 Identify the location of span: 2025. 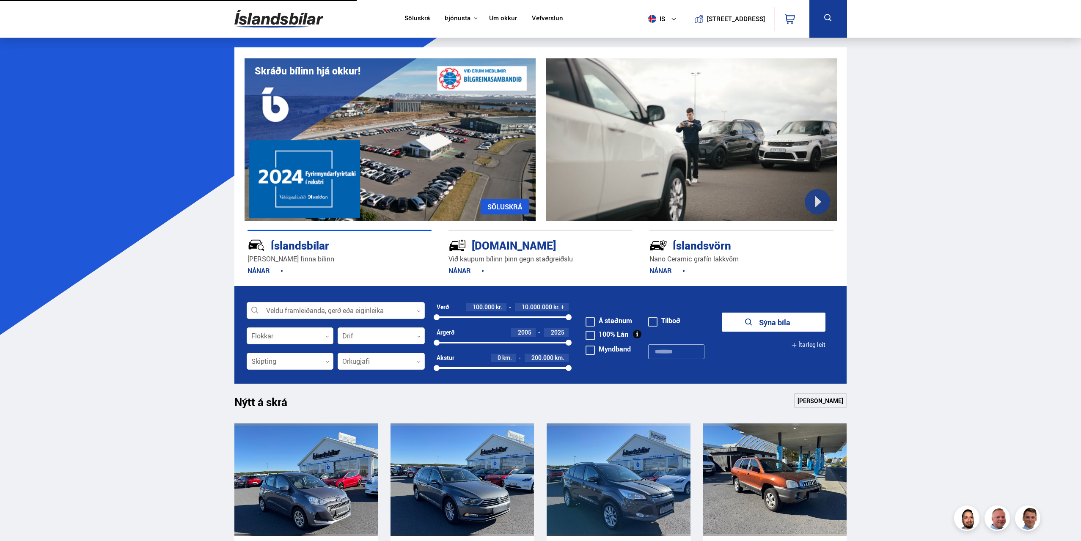
(558, 332).